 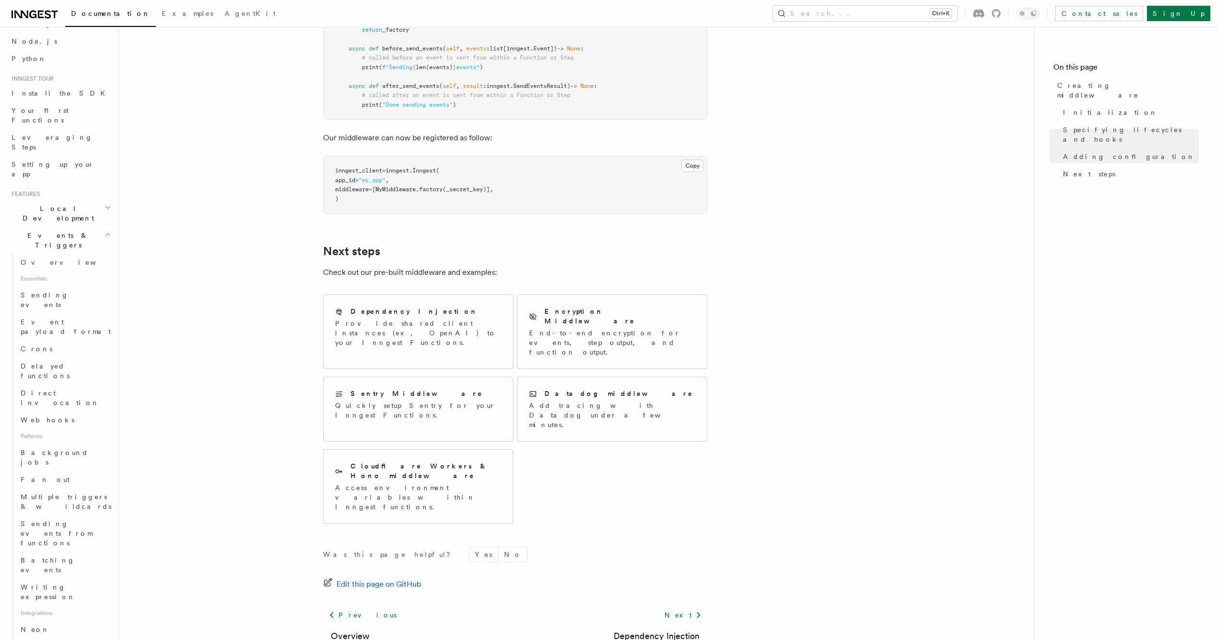 I want to click on span: Event payload format, so click(x=66, y=327).